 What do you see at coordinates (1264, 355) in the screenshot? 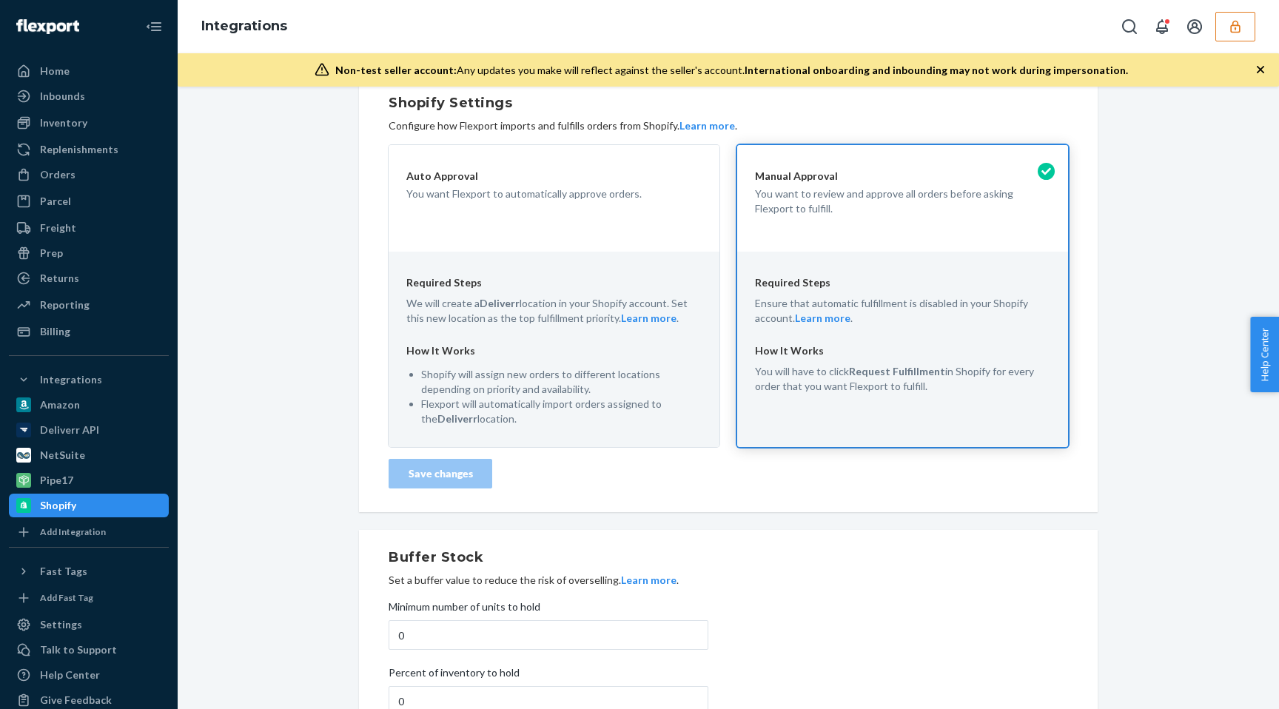
I see `span: Help Center` at bounding box center [1264, 355].